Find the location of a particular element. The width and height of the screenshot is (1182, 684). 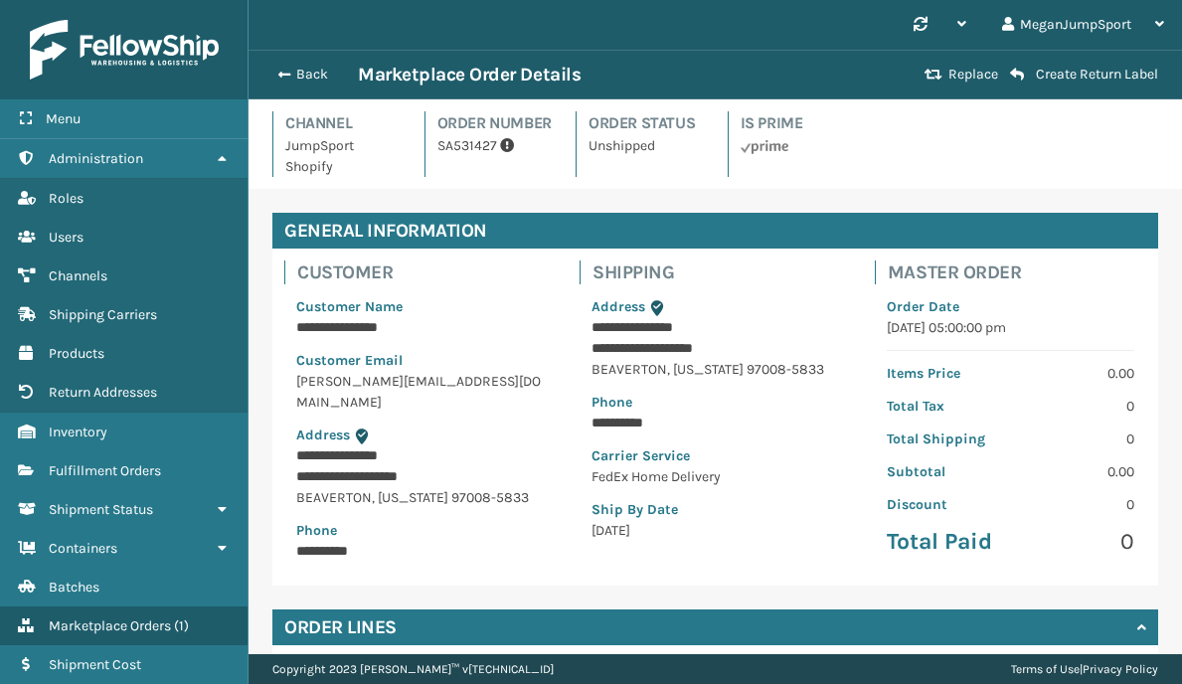

span: Products is located at coordinates (77, 353).